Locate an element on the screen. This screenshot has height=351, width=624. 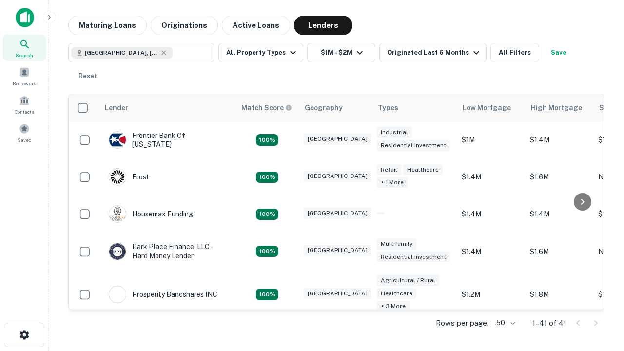
p: 1–41 of 41 is located at coordinates (549, 323).